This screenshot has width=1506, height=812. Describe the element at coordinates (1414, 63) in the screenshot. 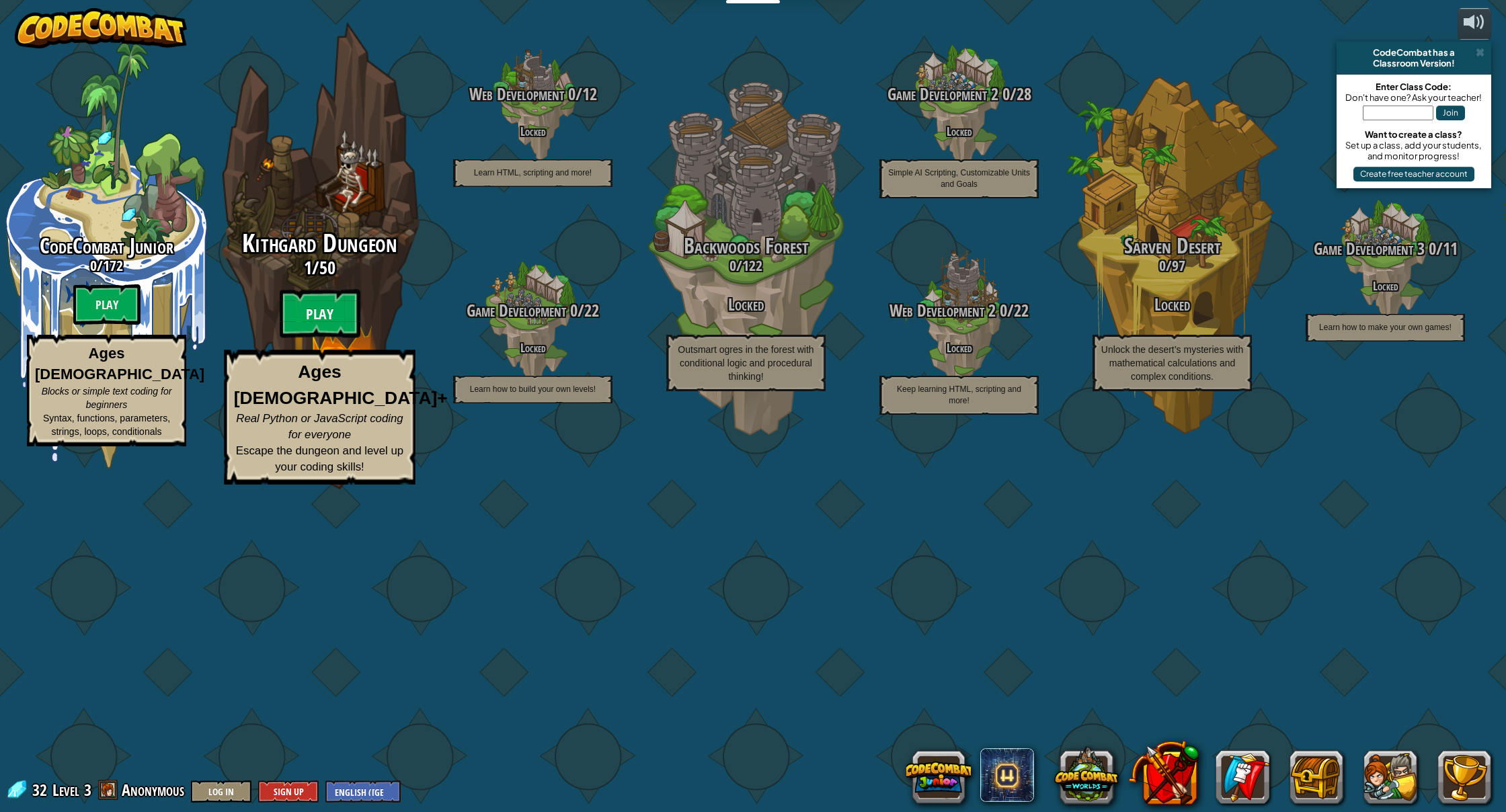

I see `div: Classroom Version!` at that location.